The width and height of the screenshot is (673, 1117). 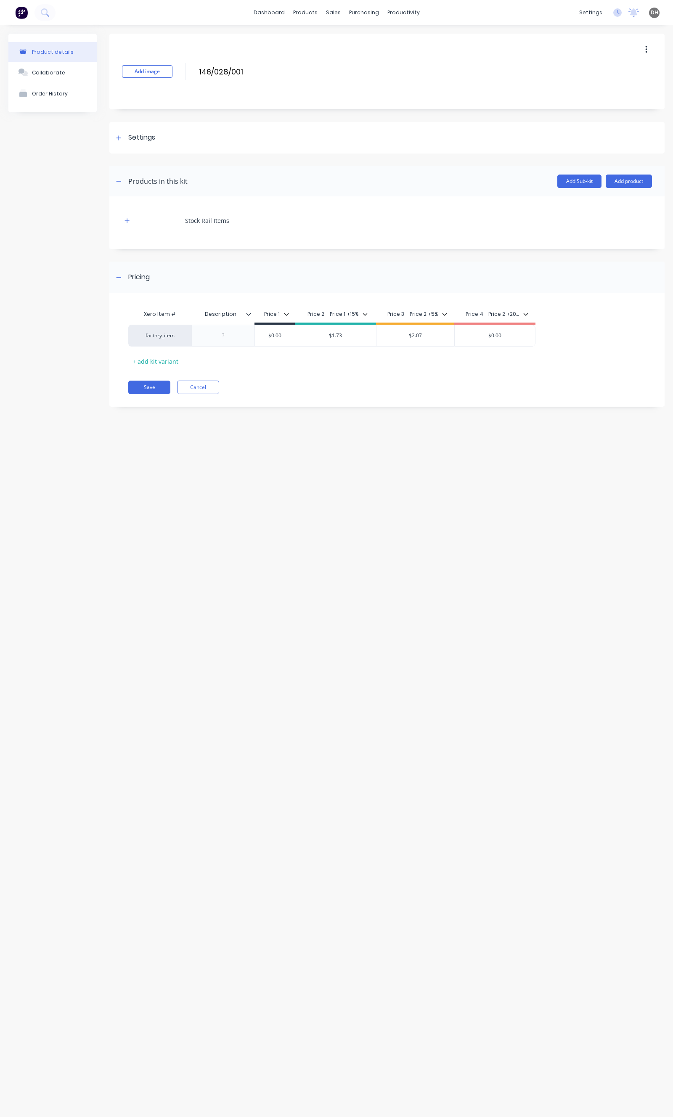 What do you see at coordinates (160, 314) in the screenshot?
I see `div: Xero Item #` at bounding box center [160, 314].